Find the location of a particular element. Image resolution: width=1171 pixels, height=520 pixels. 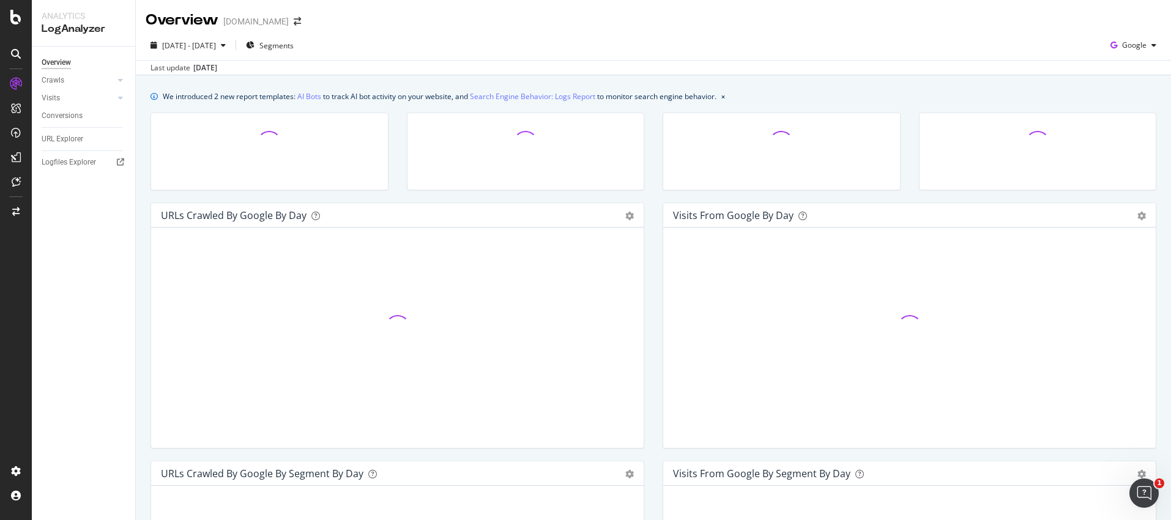

div: Visits is located at coordinates (51, 98).